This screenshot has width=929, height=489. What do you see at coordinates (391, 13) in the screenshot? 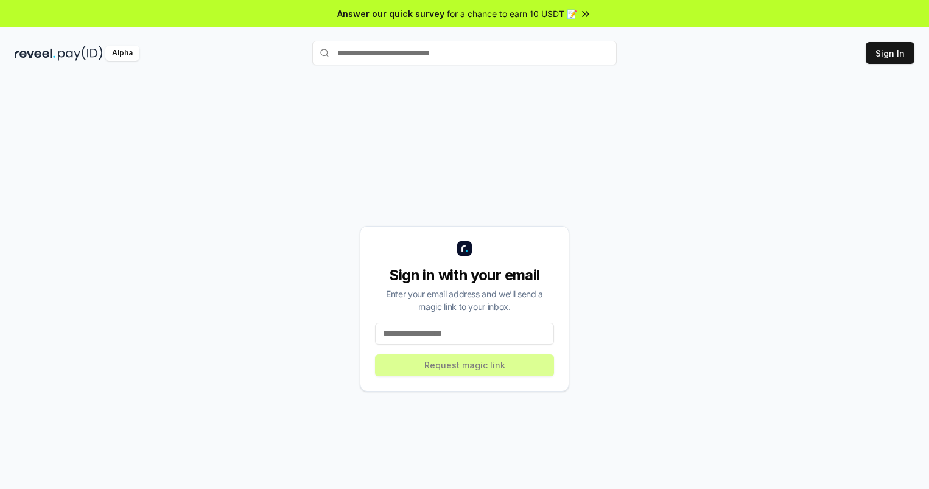
I see `span: Answer our quick survey` at bounding box center [391, 13].